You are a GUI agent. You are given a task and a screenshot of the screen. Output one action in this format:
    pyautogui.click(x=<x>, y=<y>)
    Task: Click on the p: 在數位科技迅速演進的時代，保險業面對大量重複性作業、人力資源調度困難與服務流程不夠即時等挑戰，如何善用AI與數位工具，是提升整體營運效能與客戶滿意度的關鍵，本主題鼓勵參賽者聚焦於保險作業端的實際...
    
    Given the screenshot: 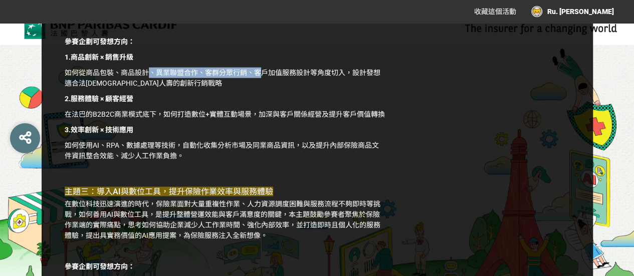 What is the action you would take?
    pyautogui.click(x=225, y=220)
    